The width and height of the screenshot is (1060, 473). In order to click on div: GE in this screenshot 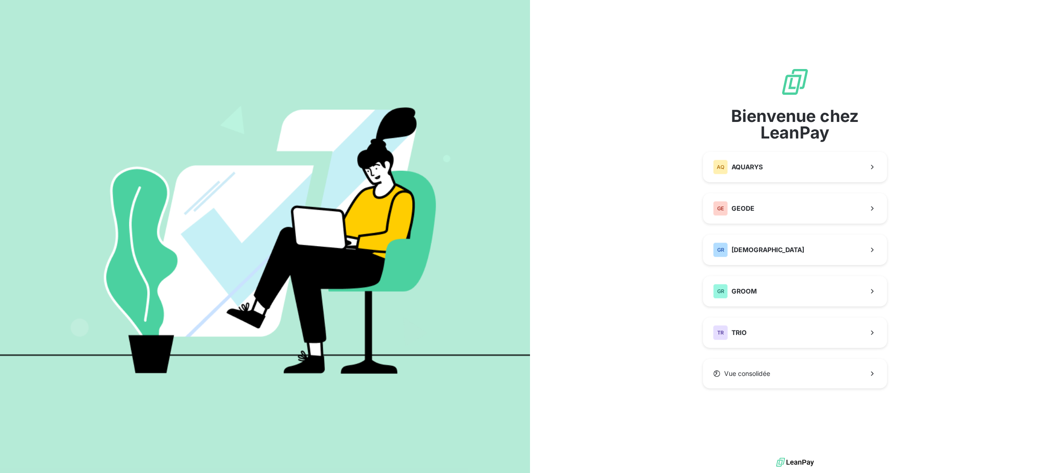, I will do `click(720, 208)`.